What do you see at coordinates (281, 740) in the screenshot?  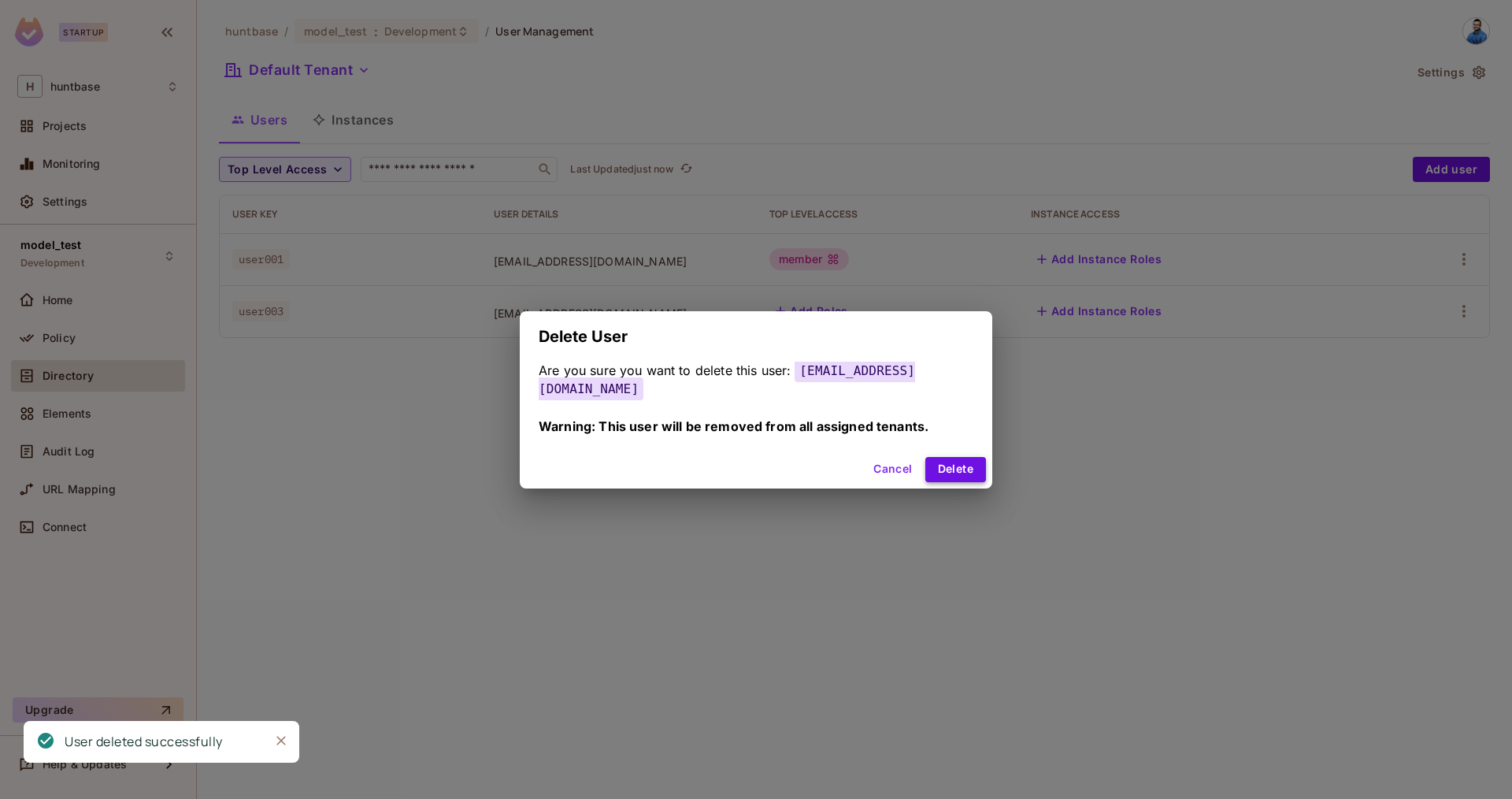 I see `button: Close` at bounding box center [281, 740].